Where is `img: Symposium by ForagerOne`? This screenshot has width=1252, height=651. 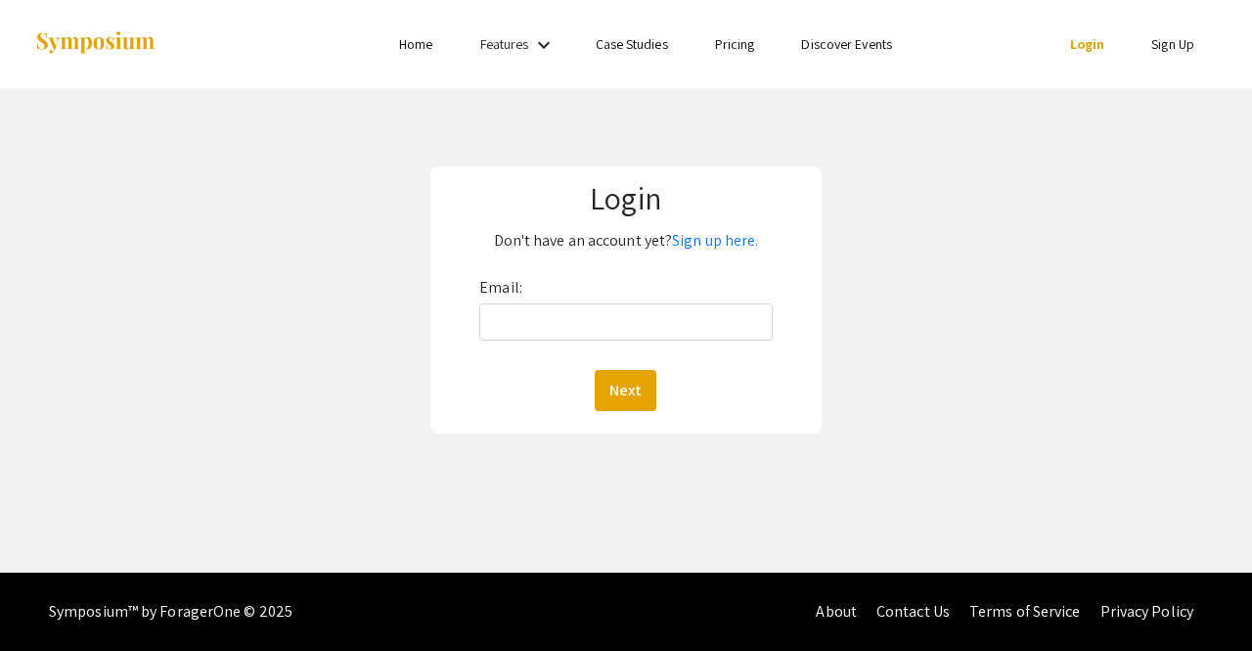
img: Symposium by ForagerOne is located at coordinates (95, 43).